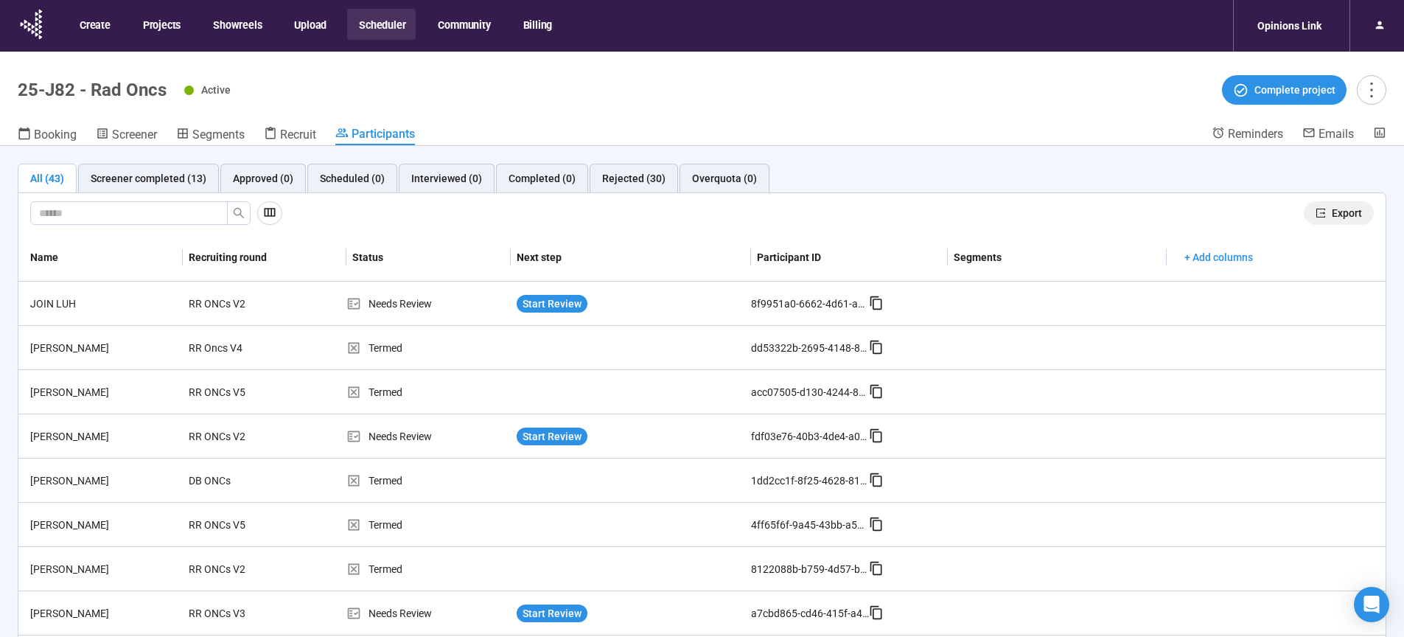  What do you see at coordinates (103, 304) in the screenshot?
I see `div: JOIN LUH` at bounding box center [103, 304].